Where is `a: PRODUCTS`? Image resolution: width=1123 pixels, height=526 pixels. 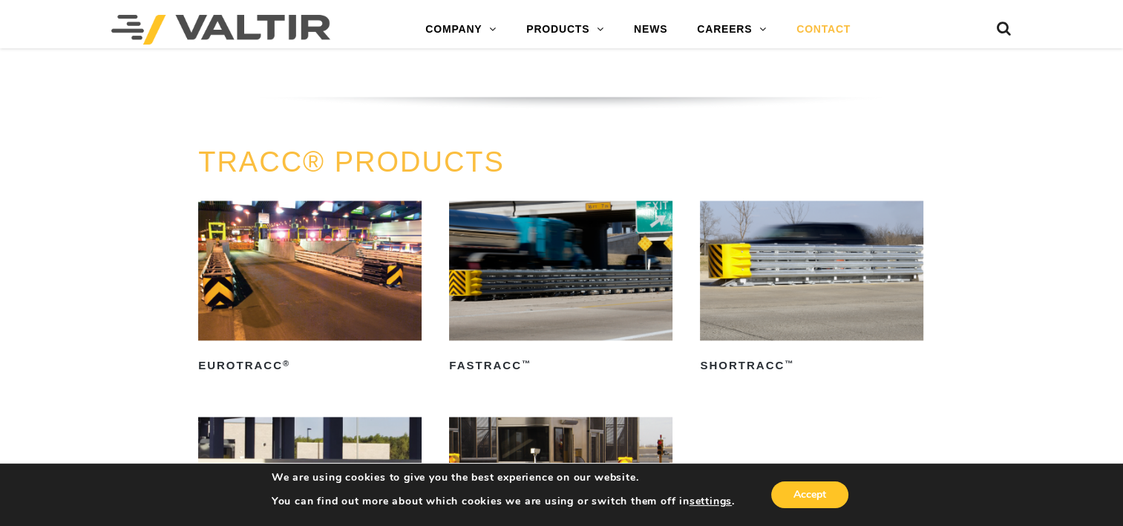 a: PRODUCTS is located at coordinates (565, 30).